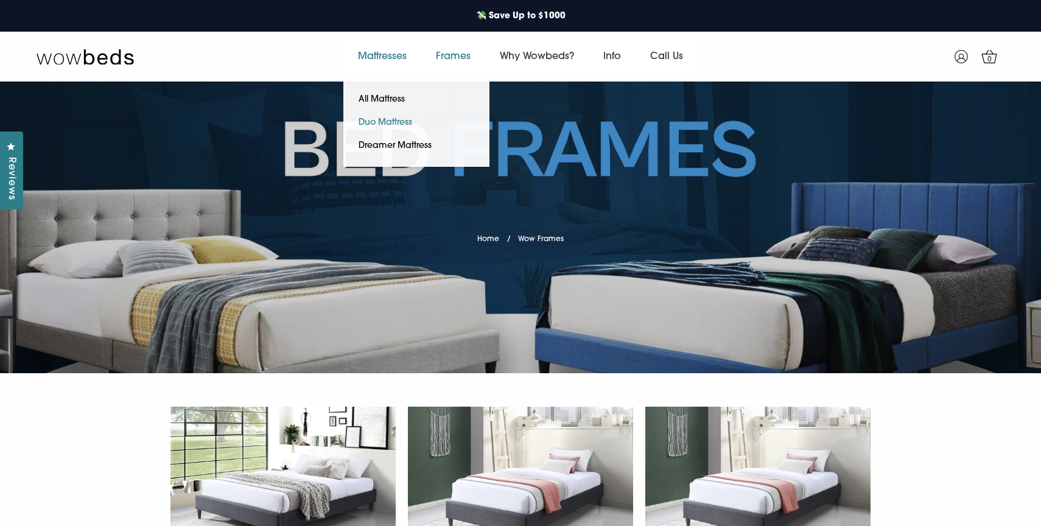 The width and height of the screenshot is (1041, 526). What do you see at coordinates (541, 239) in the screenshot?
I see `span: Wow Frames` at bounding box center [541, 239].